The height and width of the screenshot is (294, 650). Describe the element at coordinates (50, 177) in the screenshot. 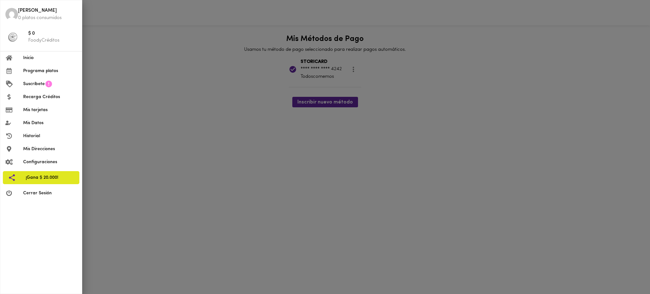

I see `span: ¡Gana $ 20.000!` at that location.